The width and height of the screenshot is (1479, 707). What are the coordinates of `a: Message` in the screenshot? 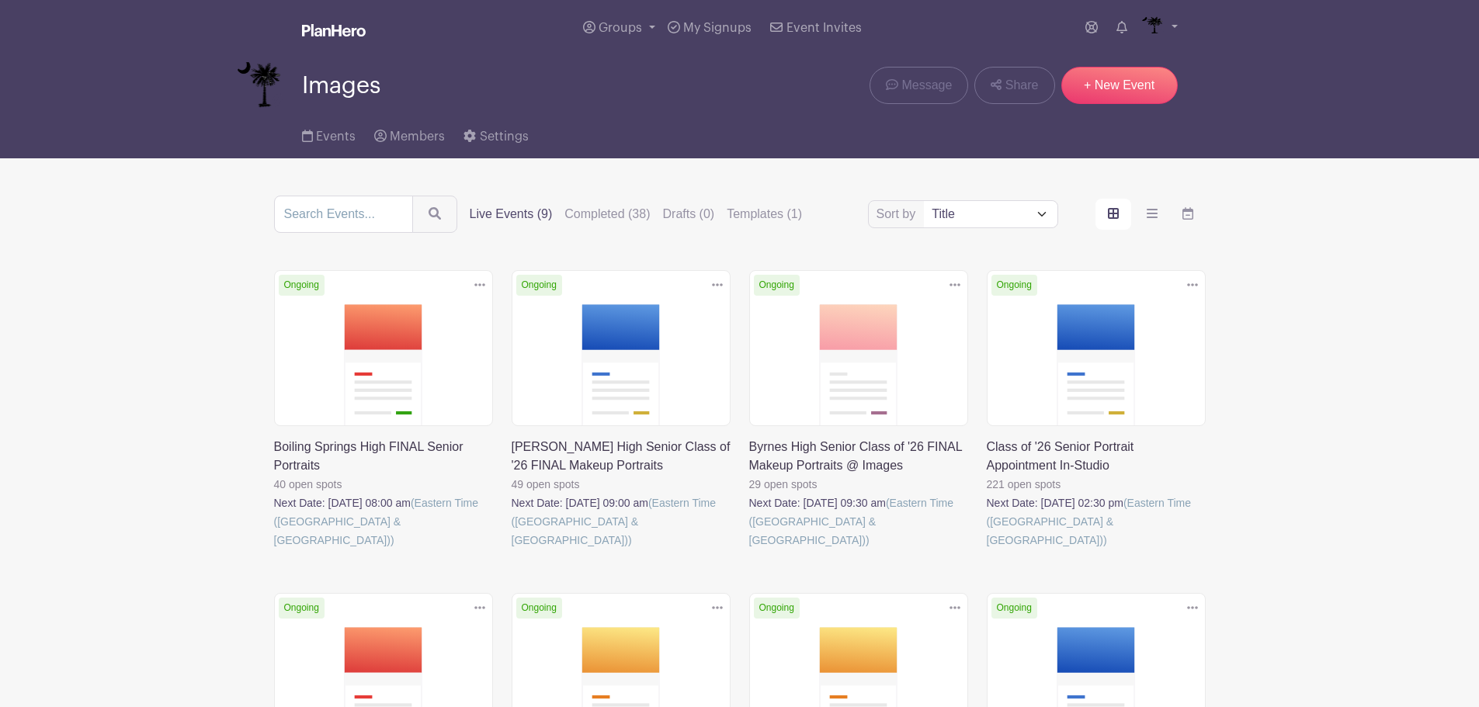 It's located at (919, 85).